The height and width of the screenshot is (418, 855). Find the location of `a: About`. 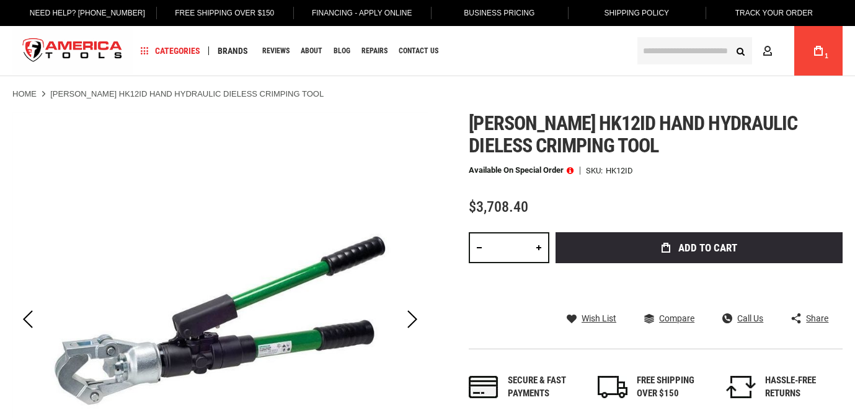

a: About is located at coordinates (311, 51).